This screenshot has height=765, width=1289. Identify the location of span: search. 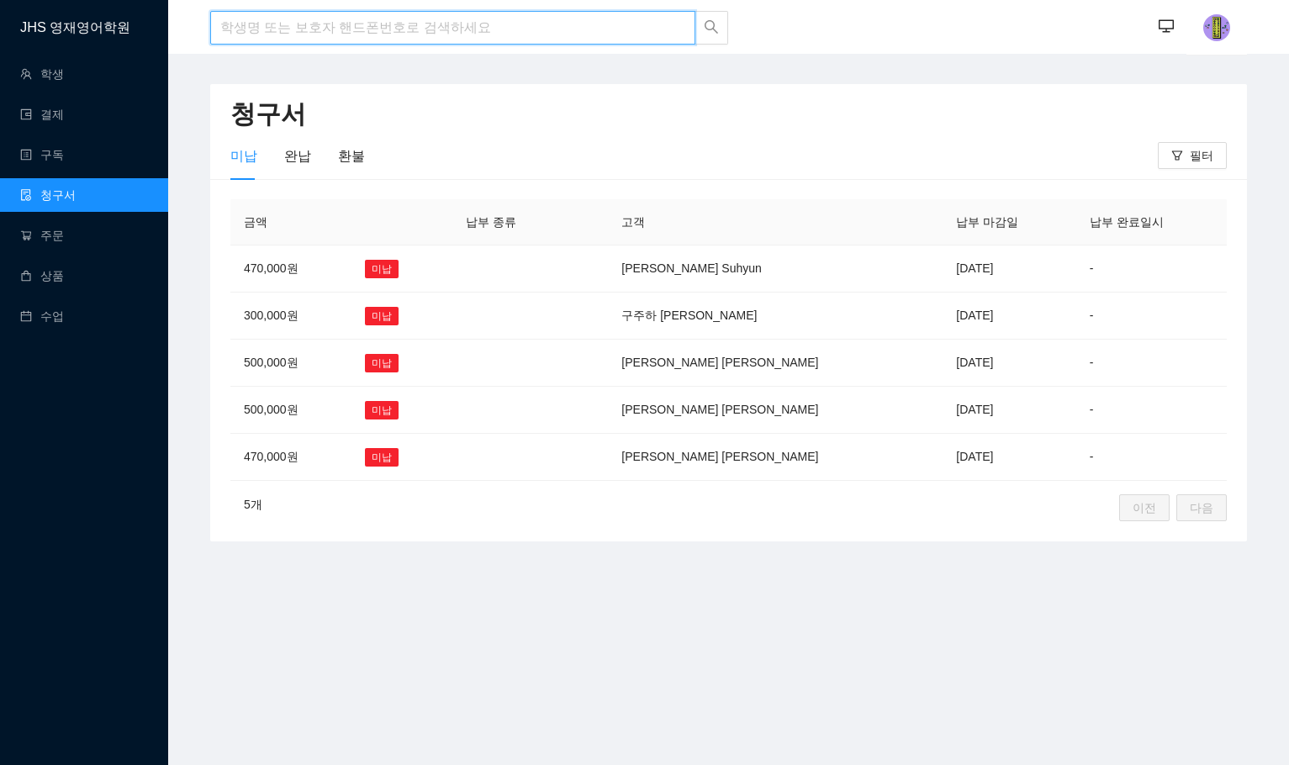
(711, 28).